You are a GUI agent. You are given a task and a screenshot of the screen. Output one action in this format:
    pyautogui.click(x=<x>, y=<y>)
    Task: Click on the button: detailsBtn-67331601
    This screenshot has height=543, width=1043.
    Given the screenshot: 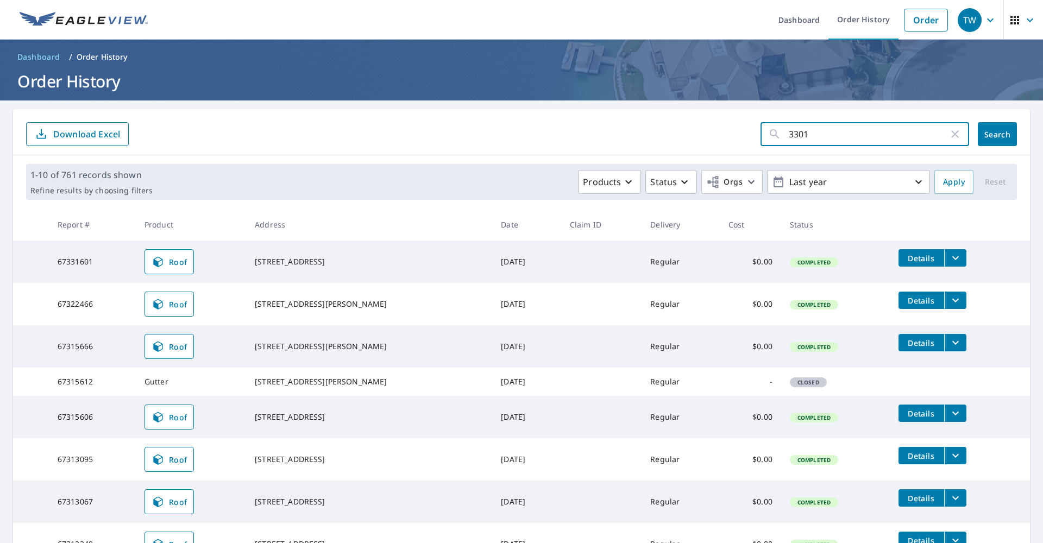 What is the action you would take?
    pyautogui.click(x=922, y=258)
    